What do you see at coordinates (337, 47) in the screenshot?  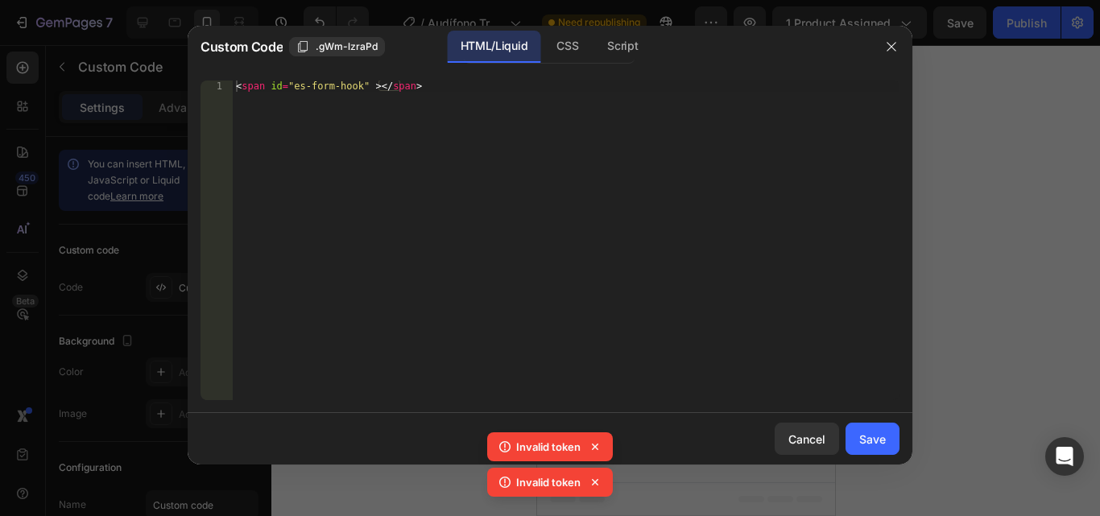 I see `button: .gWm-lzraPd` at bounding box center [337, 47].